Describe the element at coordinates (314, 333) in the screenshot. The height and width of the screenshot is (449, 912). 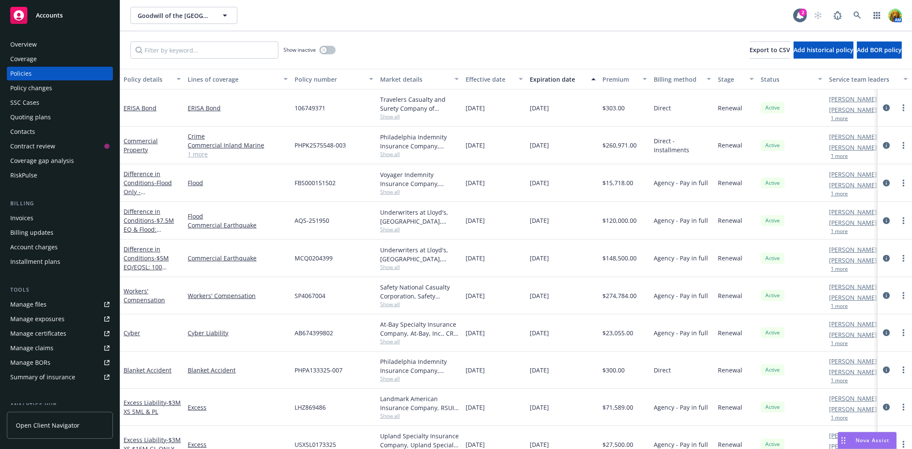
I see `span: AB674399802` at that location.